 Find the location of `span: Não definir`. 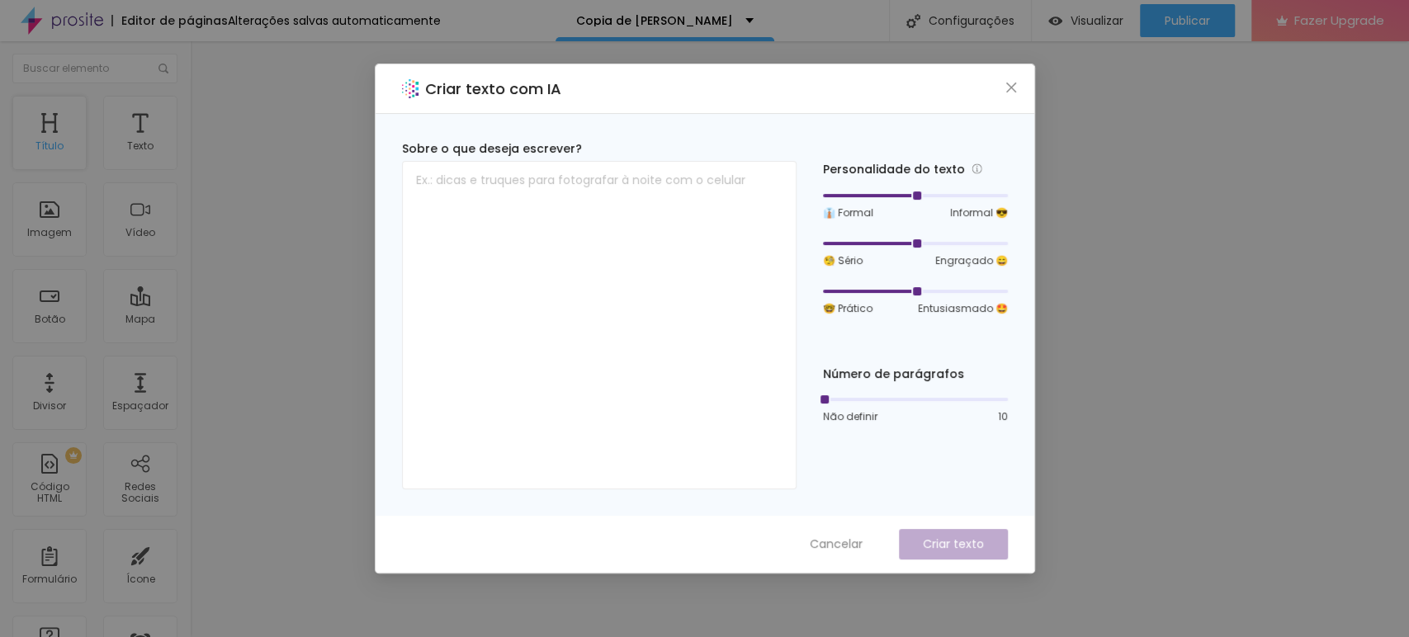

span: Não definir is located at coordinates (850, 417).